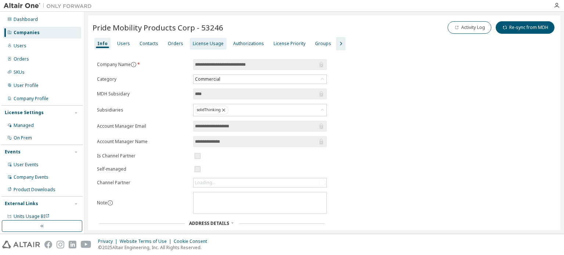  I want to click on label: Is Channel Partner, so click(143, 156).